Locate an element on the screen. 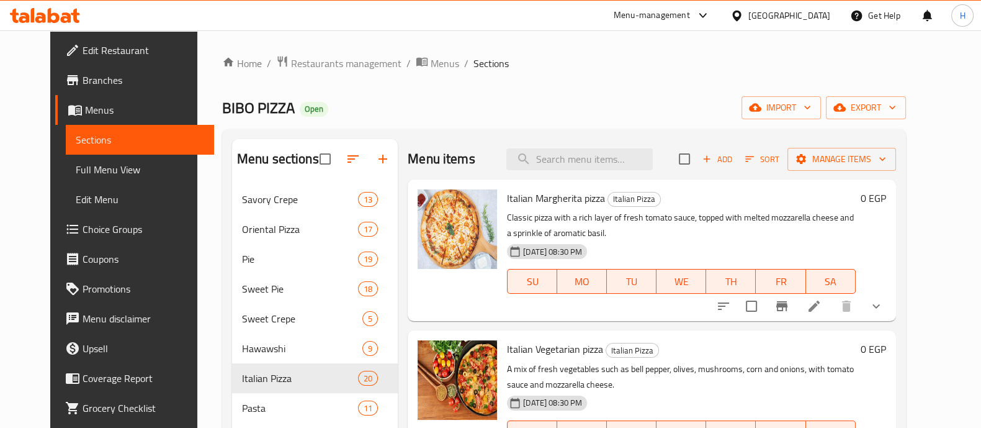 The height and width of the screenshot is (428, 981). span: Edit Restaurant is located at coordinates (143, 50).